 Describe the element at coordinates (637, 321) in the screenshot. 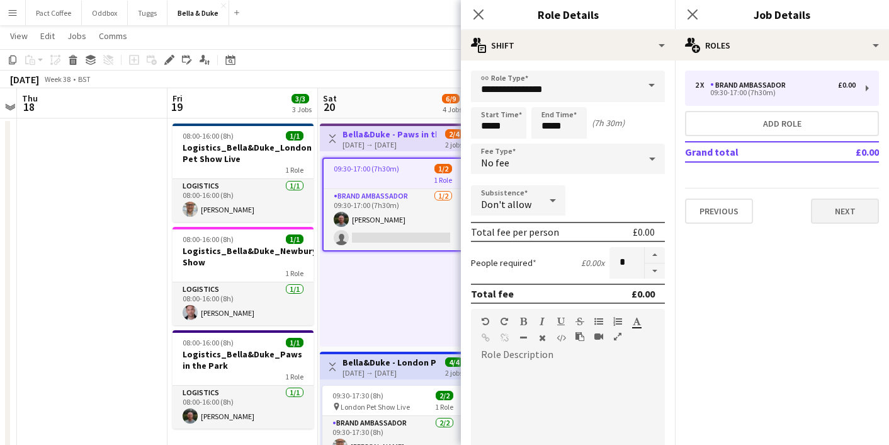

I see `button: Text Color` at that location.